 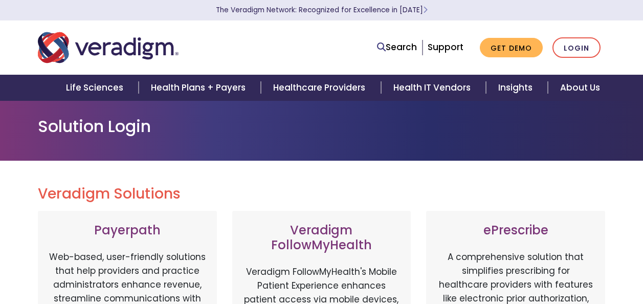 I want to click on a: Support, so click(x=446, y=47).